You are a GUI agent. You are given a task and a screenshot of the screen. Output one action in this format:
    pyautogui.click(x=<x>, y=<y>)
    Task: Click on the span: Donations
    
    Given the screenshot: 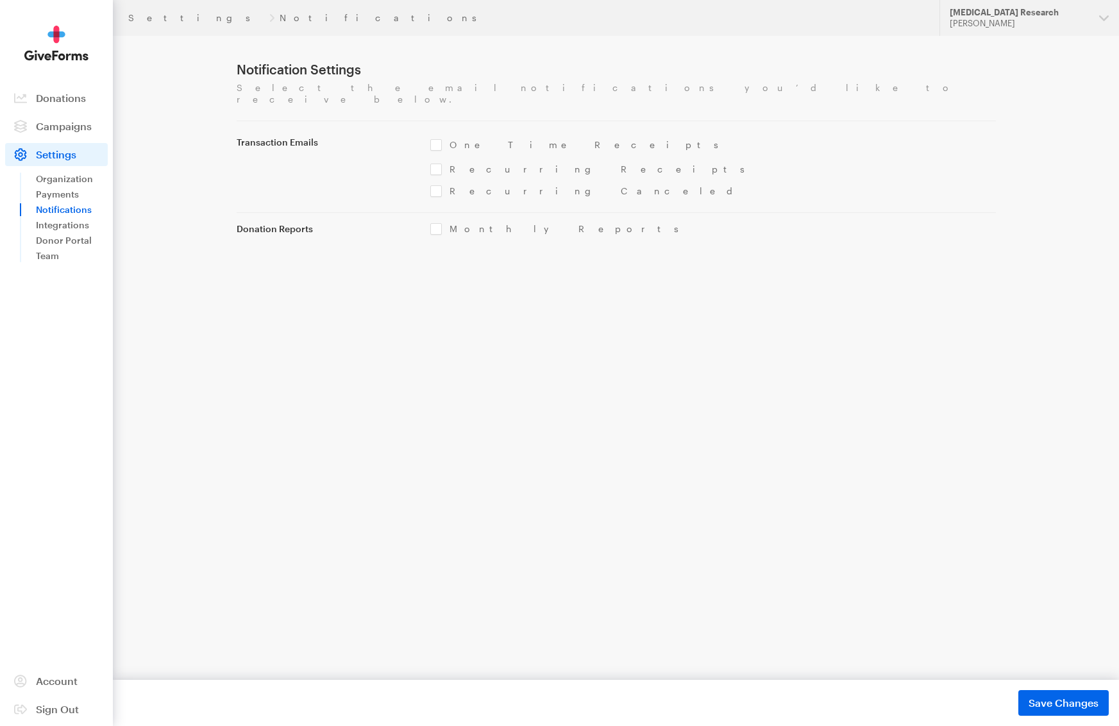 What is the action you would take?
    pyautogui.click(x=61, y=97)
    